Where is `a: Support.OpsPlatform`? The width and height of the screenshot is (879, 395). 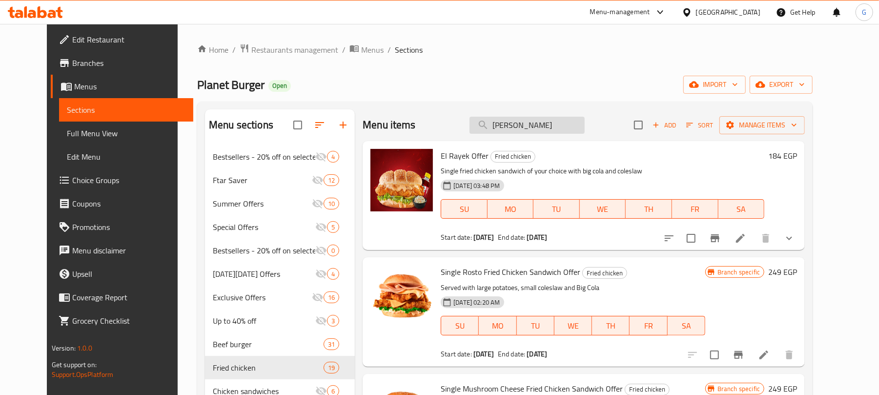 a: Support.OpsPlatform is located at coordinates (83, 375).